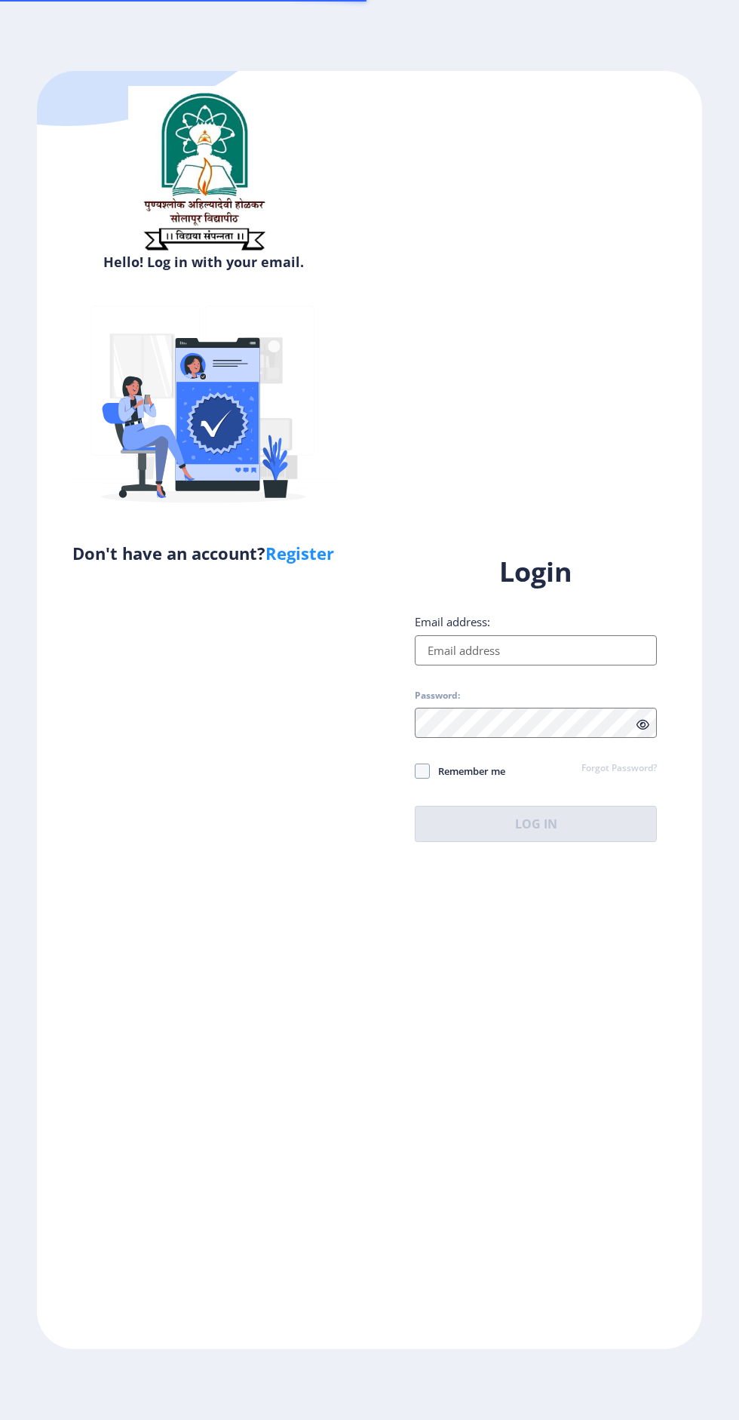  Describe the element at coordinates (619, 769) in the screenshot. I see `a: Forgot Password?` at that location.